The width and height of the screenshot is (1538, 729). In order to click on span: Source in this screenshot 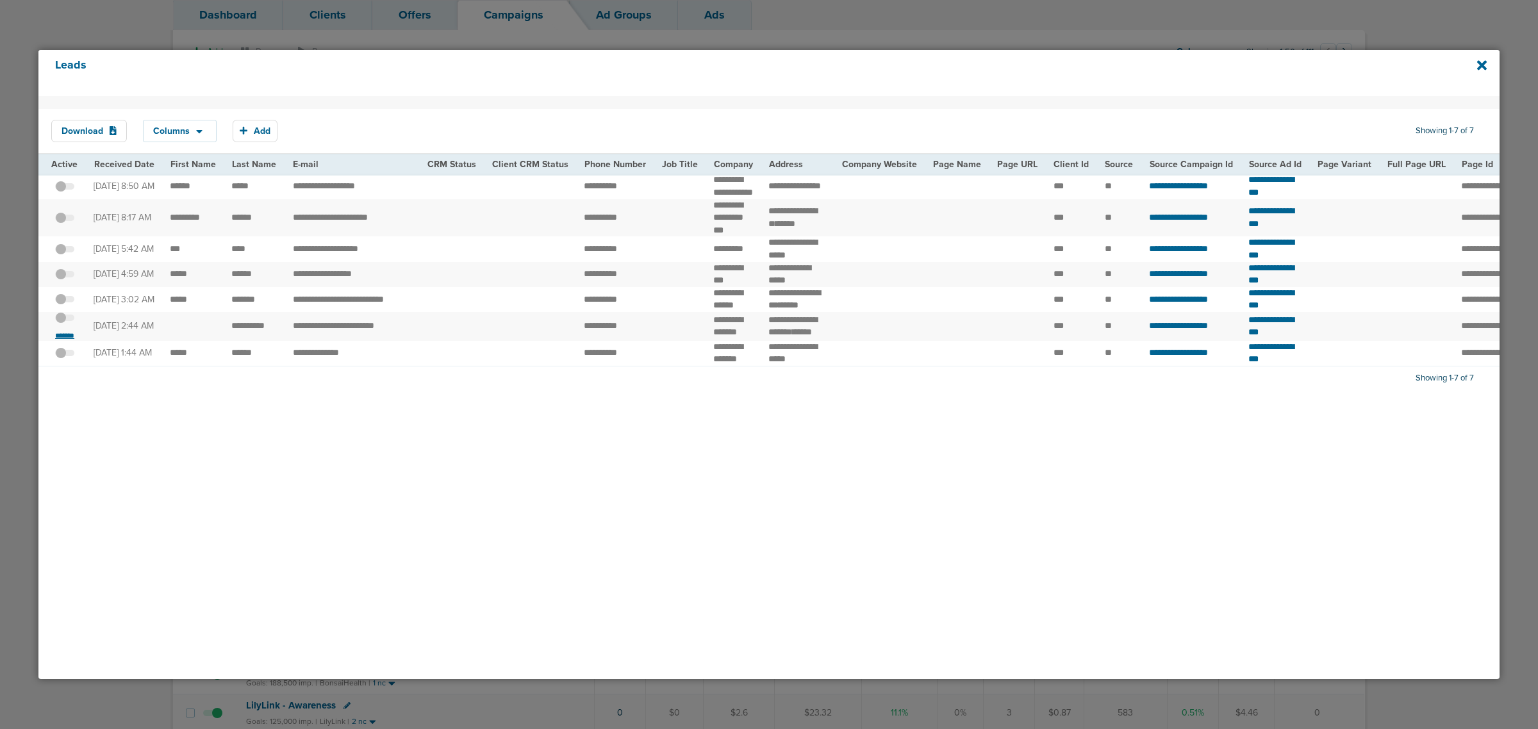, I will do `click(1119, 164)`.